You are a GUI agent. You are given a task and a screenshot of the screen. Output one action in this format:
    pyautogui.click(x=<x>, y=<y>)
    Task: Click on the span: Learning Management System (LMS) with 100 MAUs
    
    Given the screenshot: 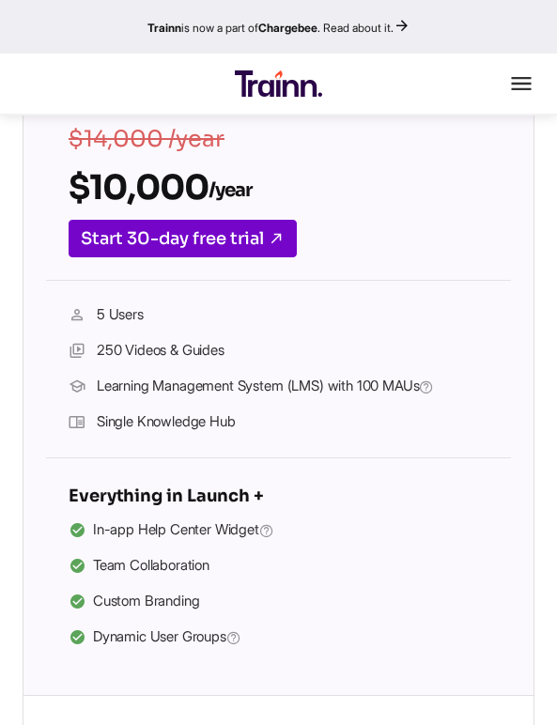 What is the action you would take?
    pyautogui.click(x=271, y=387)
    